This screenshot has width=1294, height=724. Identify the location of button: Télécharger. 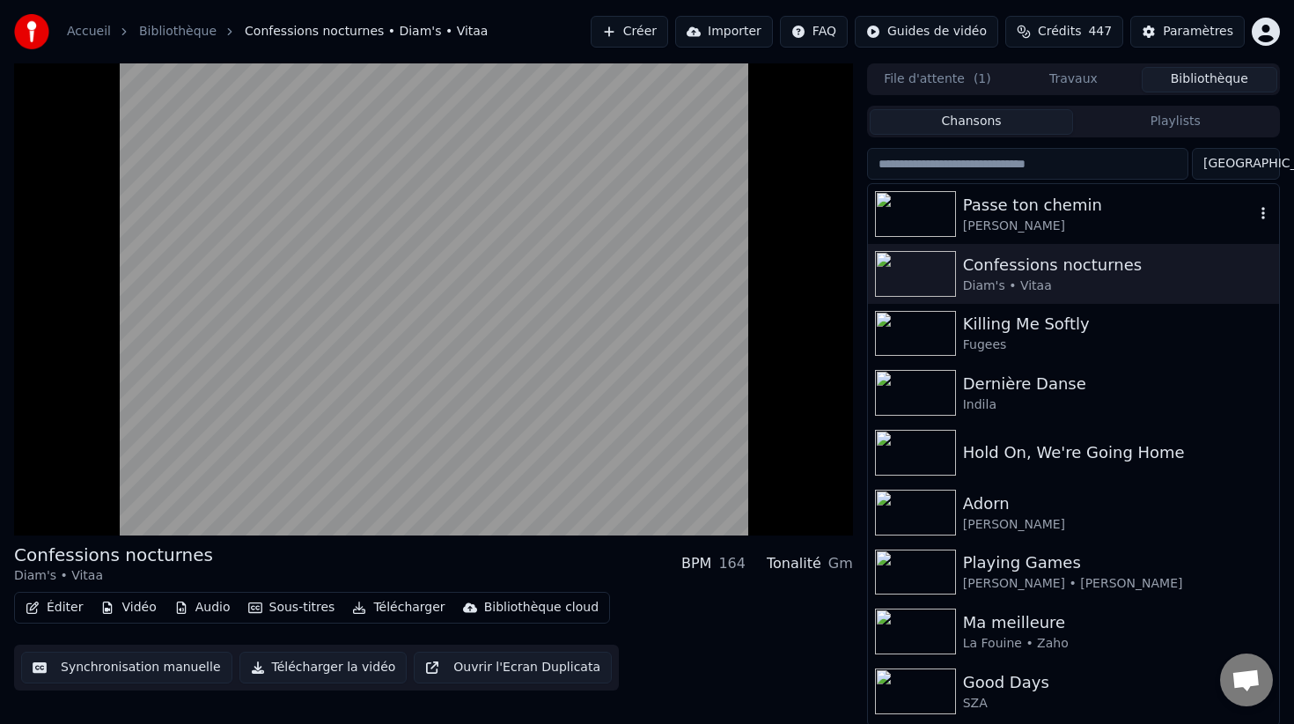
(398, 607).